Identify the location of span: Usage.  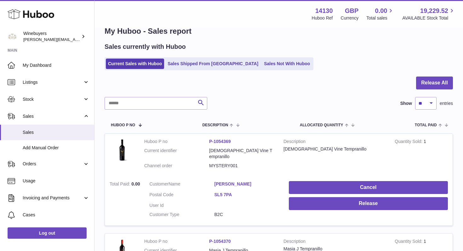
(56, 181).